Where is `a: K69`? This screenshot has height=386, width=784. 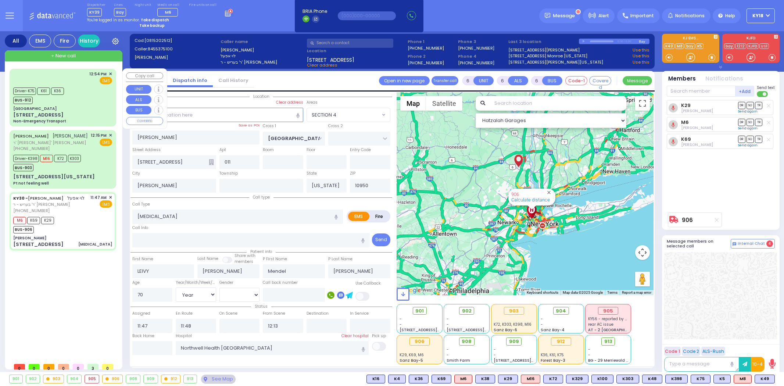
a: K69 is located at coordinates (686, 139).